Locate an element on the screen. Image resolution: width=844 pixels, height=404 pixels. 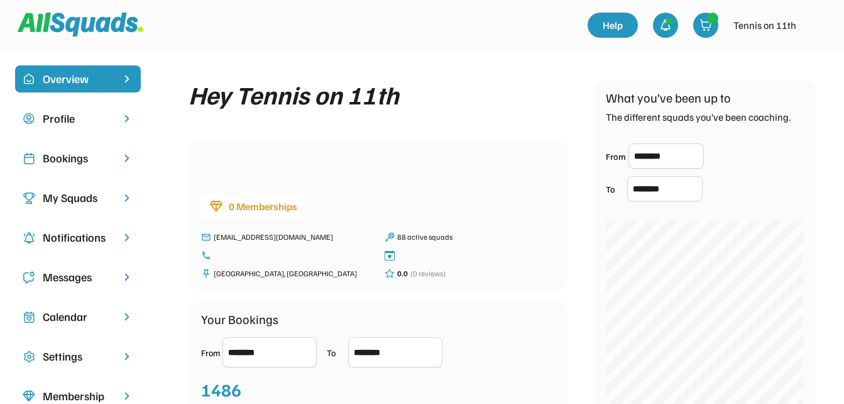
div: My Squads is located at coordinates (78, 197).